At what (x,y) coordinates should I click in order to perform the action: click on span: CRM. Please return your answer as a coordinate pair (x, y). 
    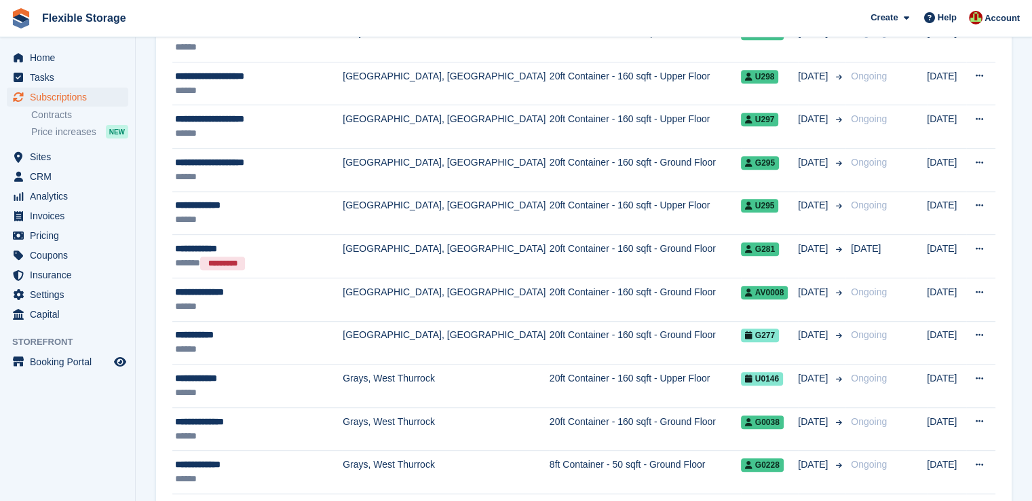
    Looking at the image, I should click on (71, 176).